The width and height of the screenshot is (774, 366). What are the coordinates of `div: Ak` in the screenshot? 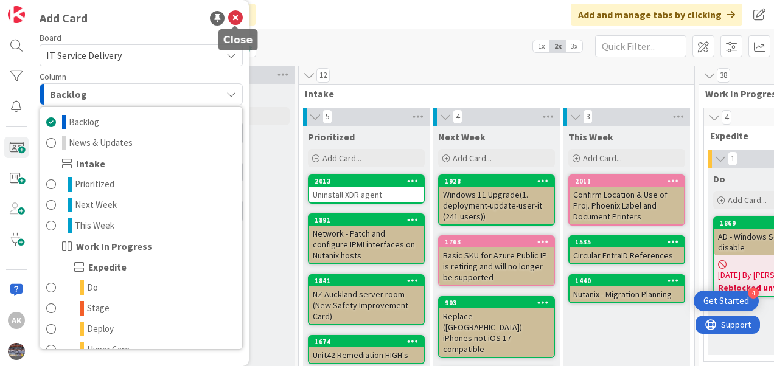 It's located at (16, 321).